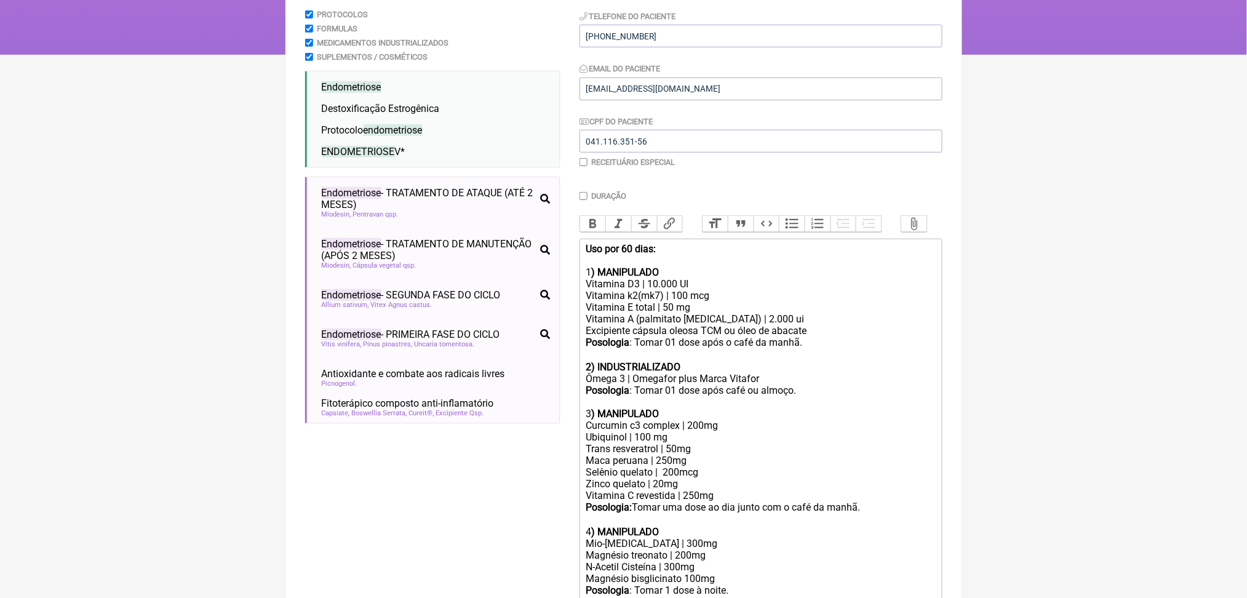 The width and height of the screenshot is (1247, 598). Describe the element at coordinates (393, 130) in the screenshot. I see `span: endometriose` at that location.